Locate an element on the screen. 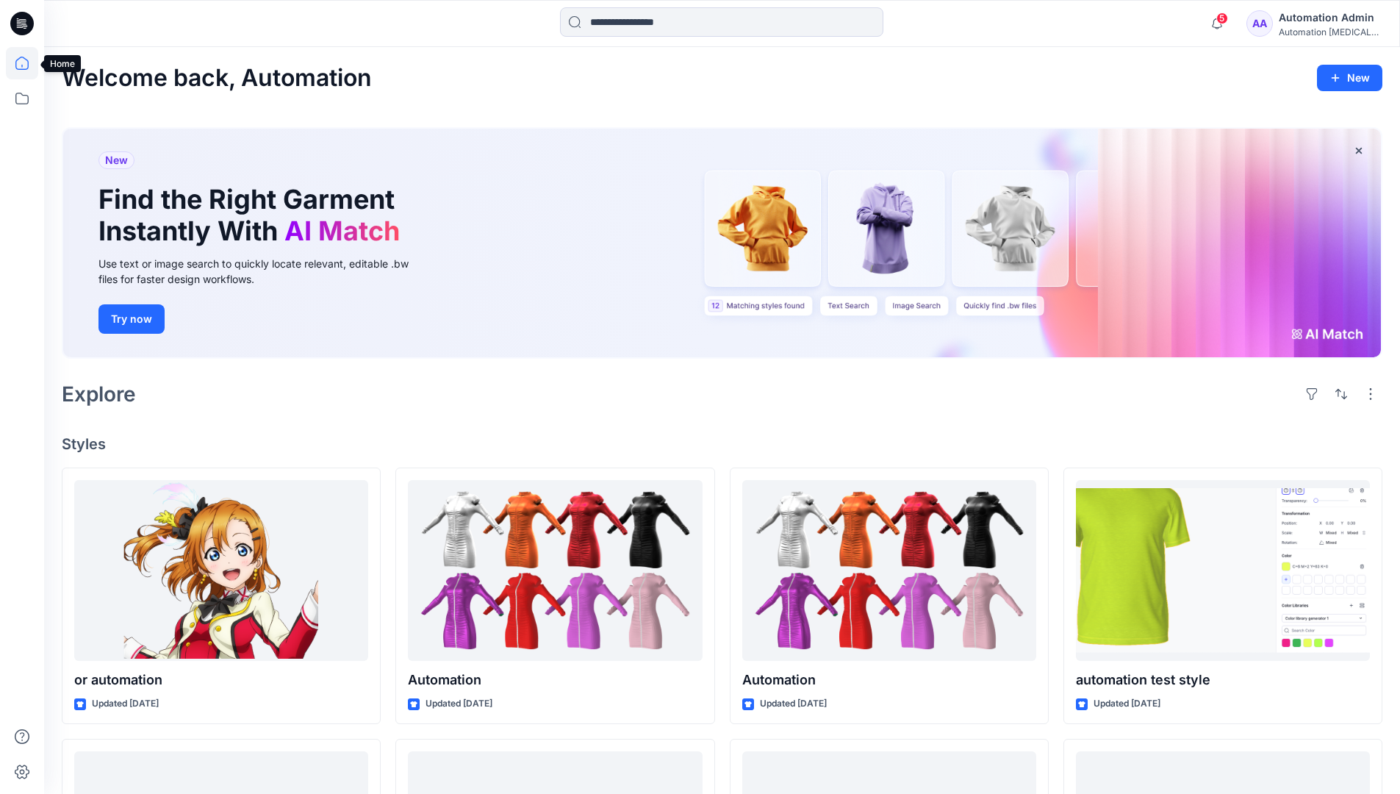 Image resolution: width=1400 pixels, height=794 pixels. p: or automation is located at coordinates (221, 680).